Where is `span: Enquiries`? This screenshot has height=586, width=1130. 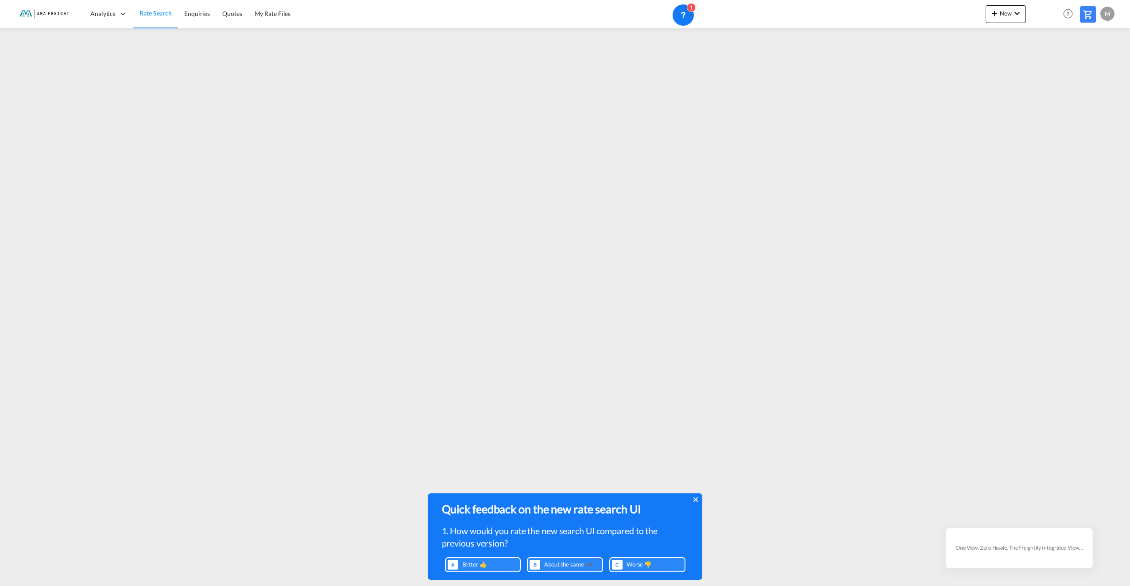
span: Enquiries is located at coordinates (197, 13).